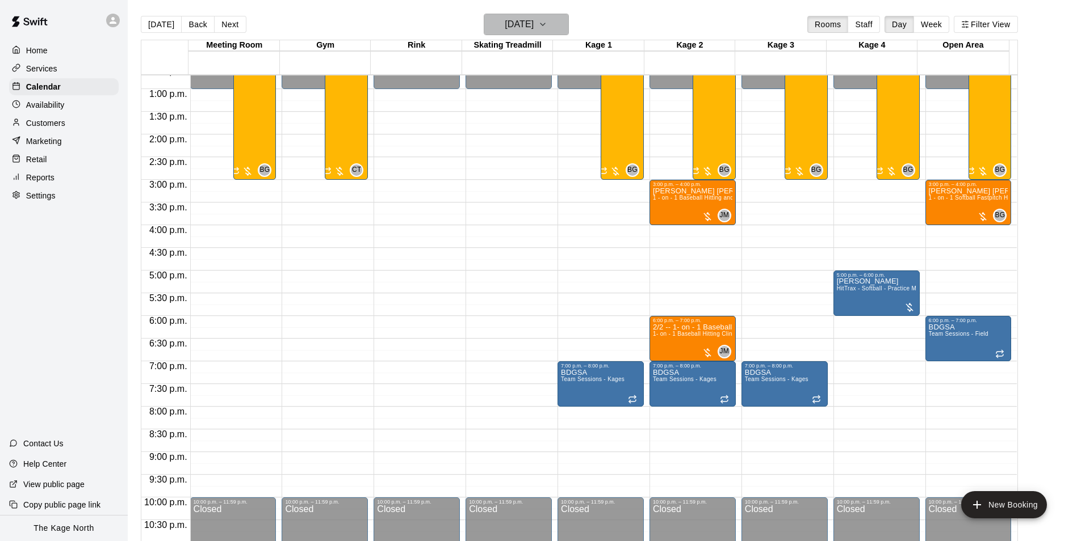 The height and width of the screenshot is (541, 1077). What do you see at coordinates (724, 352) in the screenshot?
I see `div: J.D. McGivern` at bounding box center [724, 352].